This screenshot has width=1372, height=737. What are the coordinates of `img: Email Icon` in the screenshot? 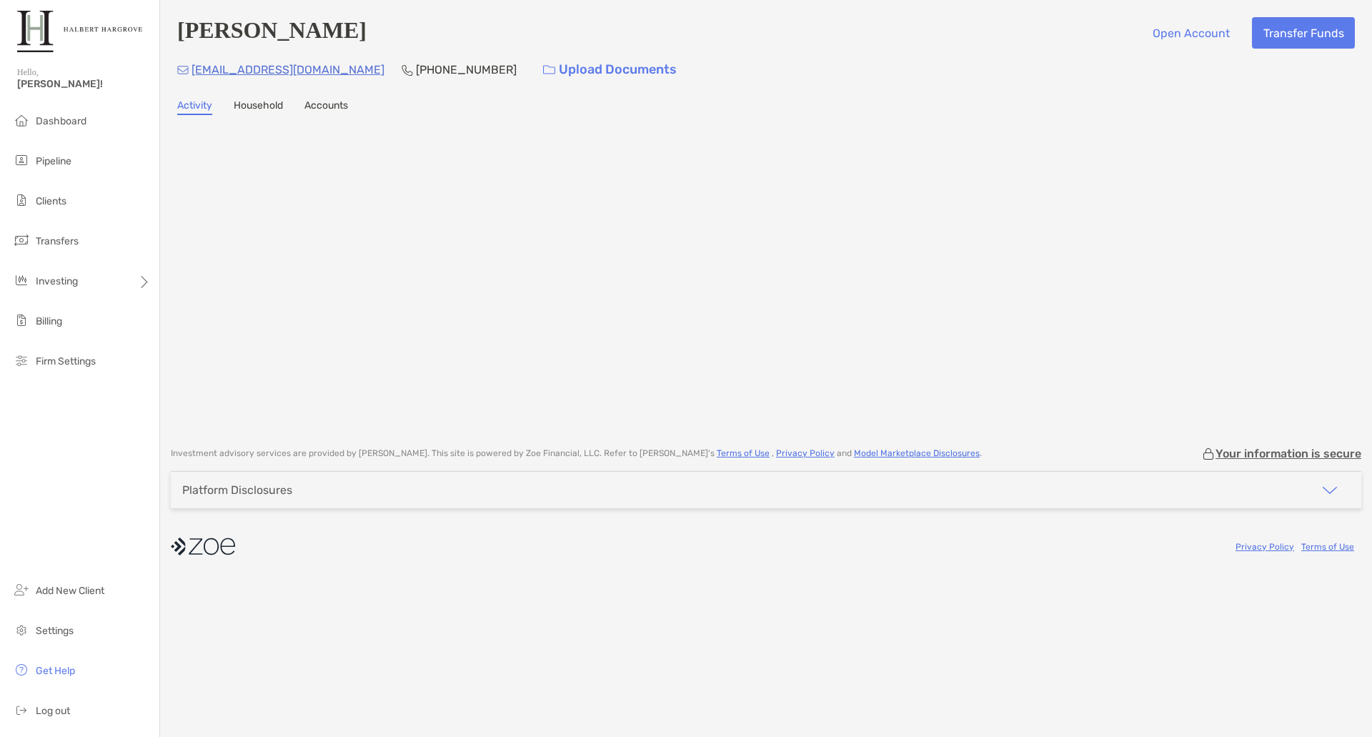 It's located at (183, 70).